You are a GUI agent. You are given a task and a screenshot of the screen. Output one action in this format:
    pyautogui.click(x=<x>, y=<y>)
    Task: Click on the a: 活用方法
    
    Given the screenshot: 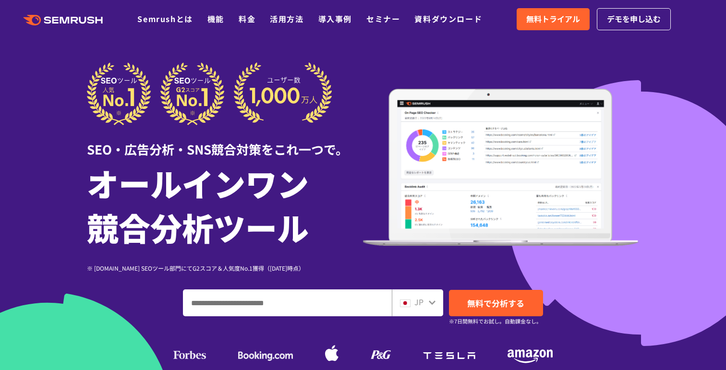 What is the action you would take?
    pyautogui.click(x=287, y=19)
    